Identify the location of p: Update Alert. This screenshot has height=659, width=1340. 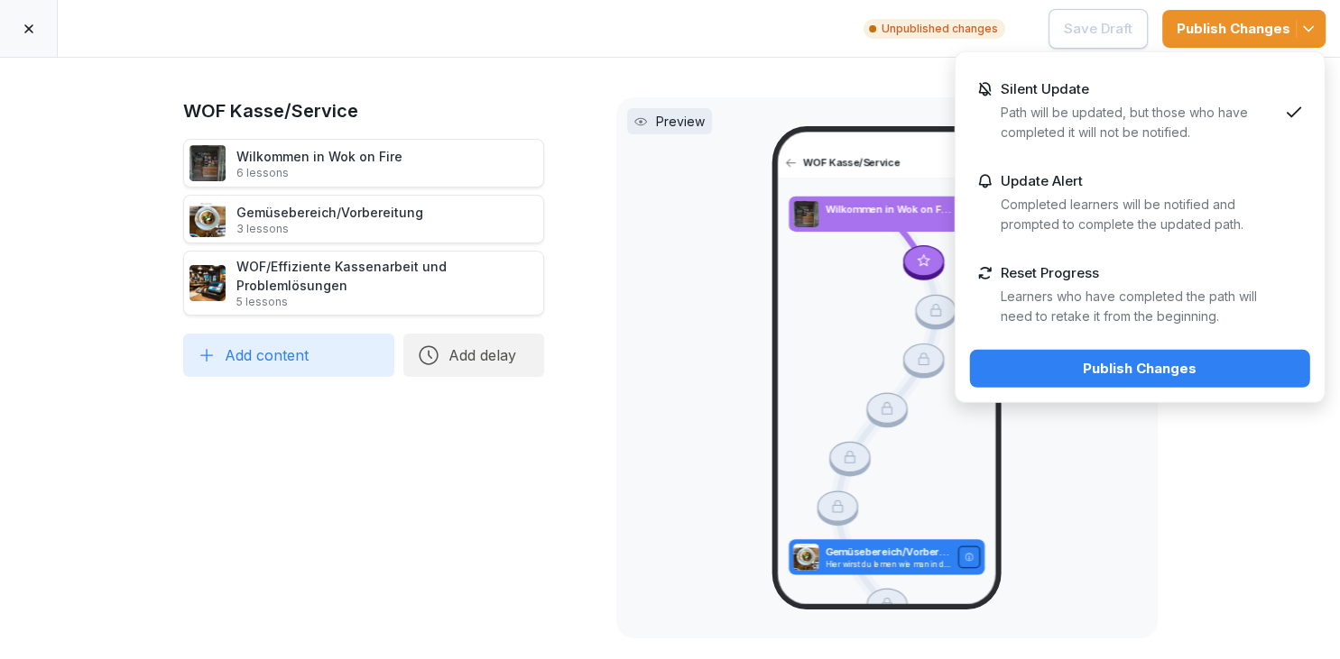
(1041, 181).